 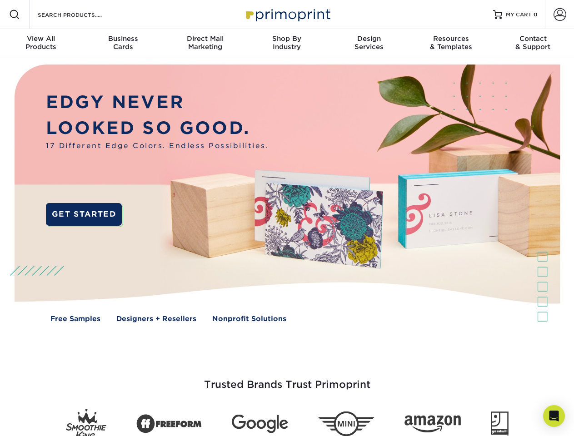 What do you see at coordinates (287, 44) in the screenshot?
I see `a: Shop ByIndustry` at bounding box center [287, 44].